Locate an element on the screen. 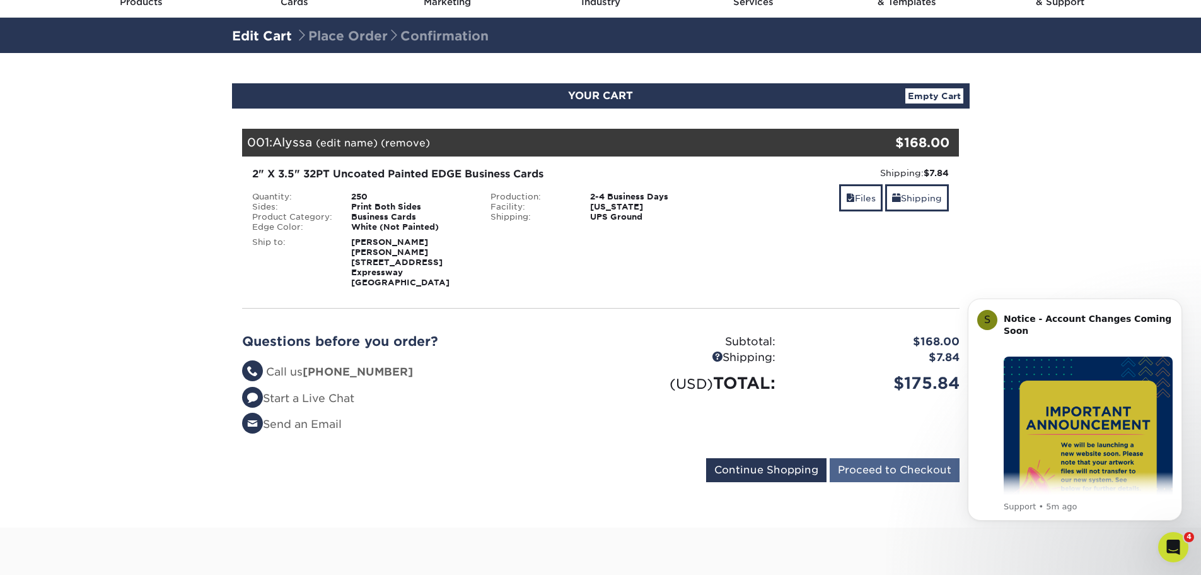 This screenshot has width=1201, height=575. b: Notice - Account Changes Coming Soon is located at coordinates (139, 38).